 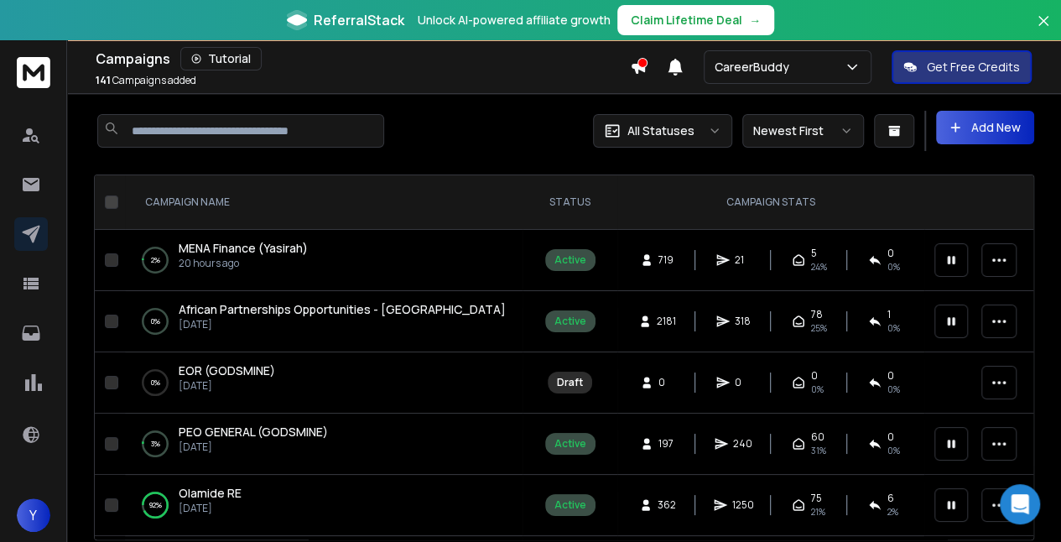 What do you see at coordinates (892, 512) in the screenshot?
I see `span: 2 %` at bounding box center [892, 512].